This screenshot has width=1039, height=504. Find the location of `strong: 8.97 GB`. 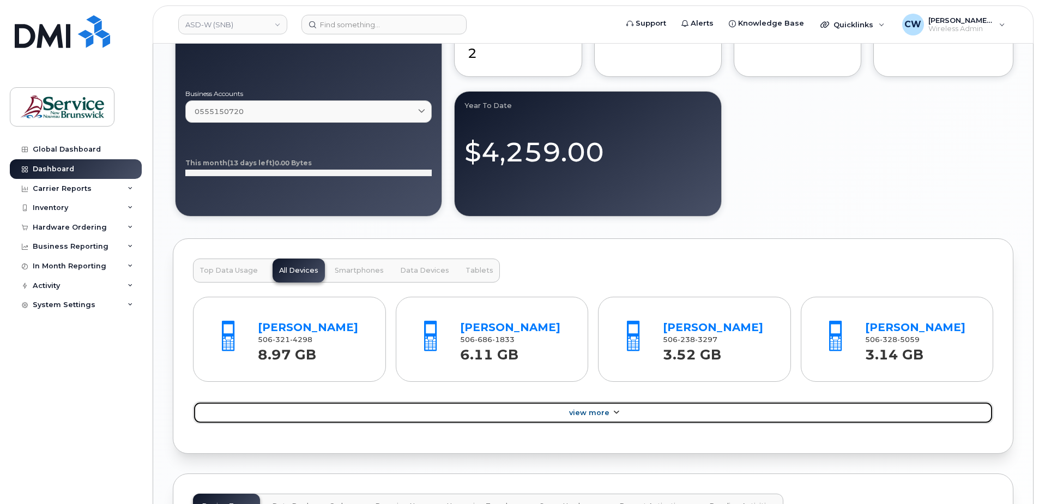

strong: 8.97 GB is located at coordinates (287, 351).